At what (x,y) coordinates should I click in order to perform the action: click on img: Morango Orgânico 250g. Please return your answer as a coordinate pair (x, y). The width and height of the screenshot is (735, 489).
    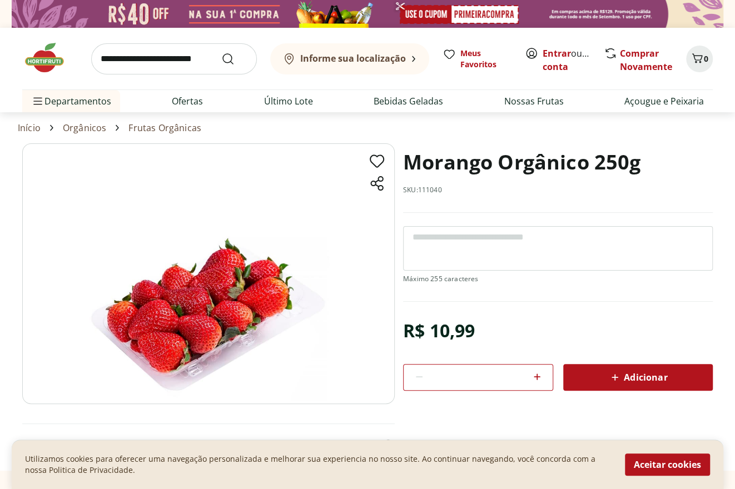
    Looking at the image, I should click on (208, 274).